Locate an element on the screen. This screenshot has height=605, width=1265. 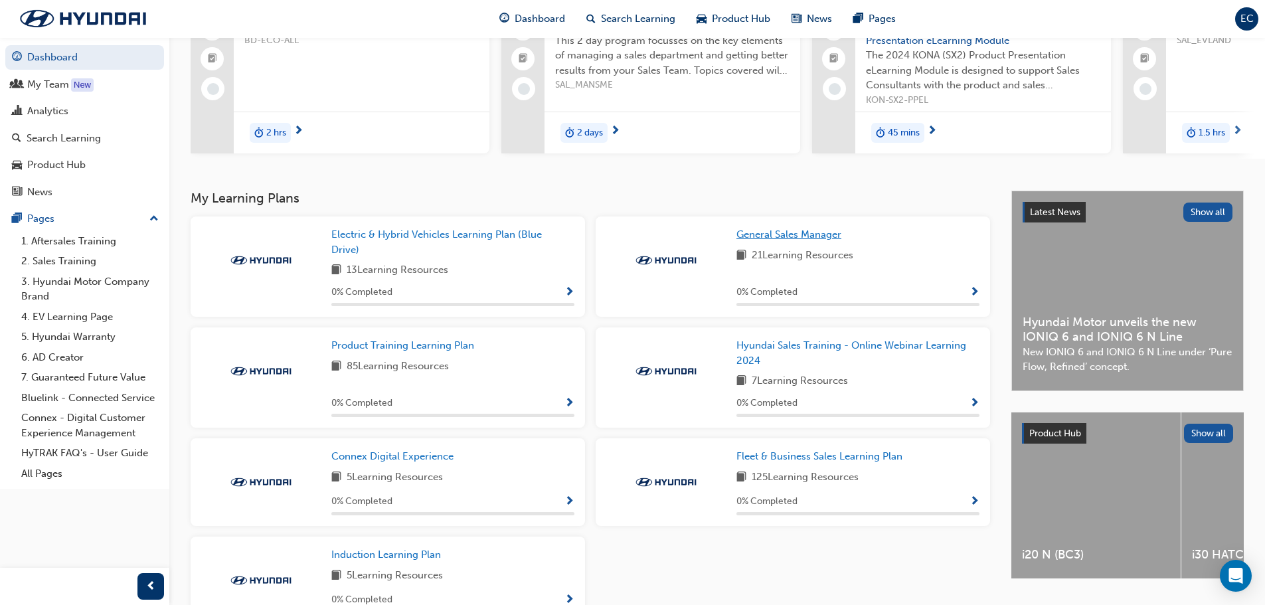
span: Induction Learning Plan is located at coordinates (386, 554).